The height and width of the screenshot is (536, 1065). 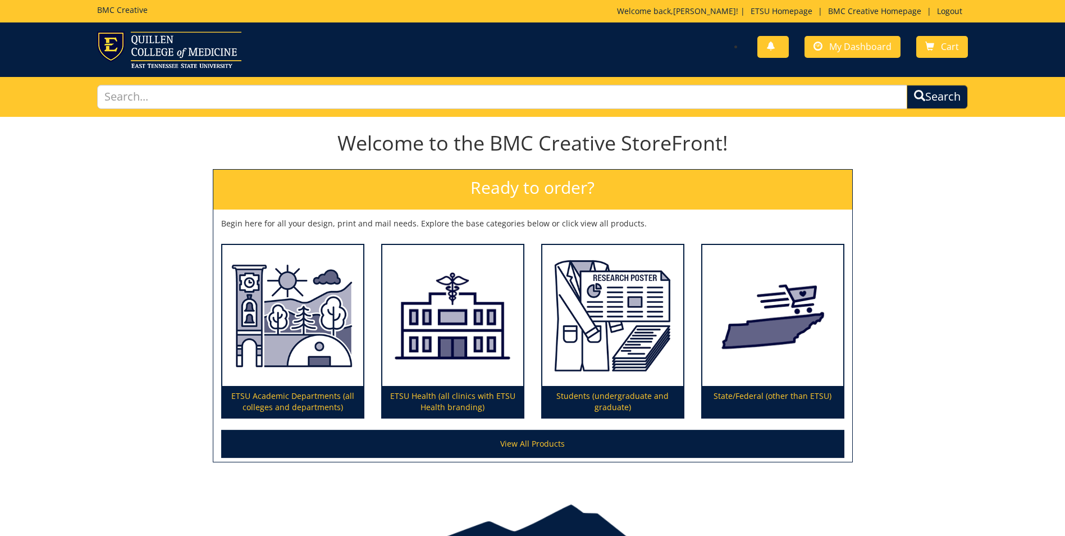 I want to click on h1: Welcome to the BMC Creative StoreFront!, so click(x=533, y=143).